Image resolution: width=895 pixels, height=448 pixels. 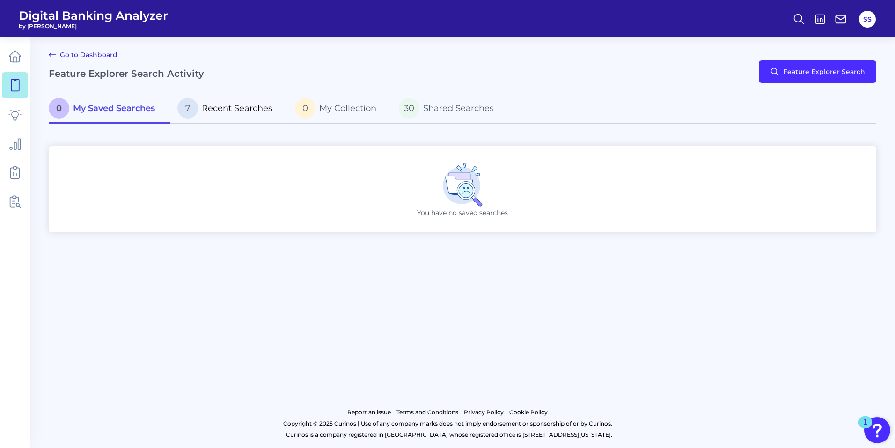 I want to click on a: Privacy Policy, so click(x=484, y=412).